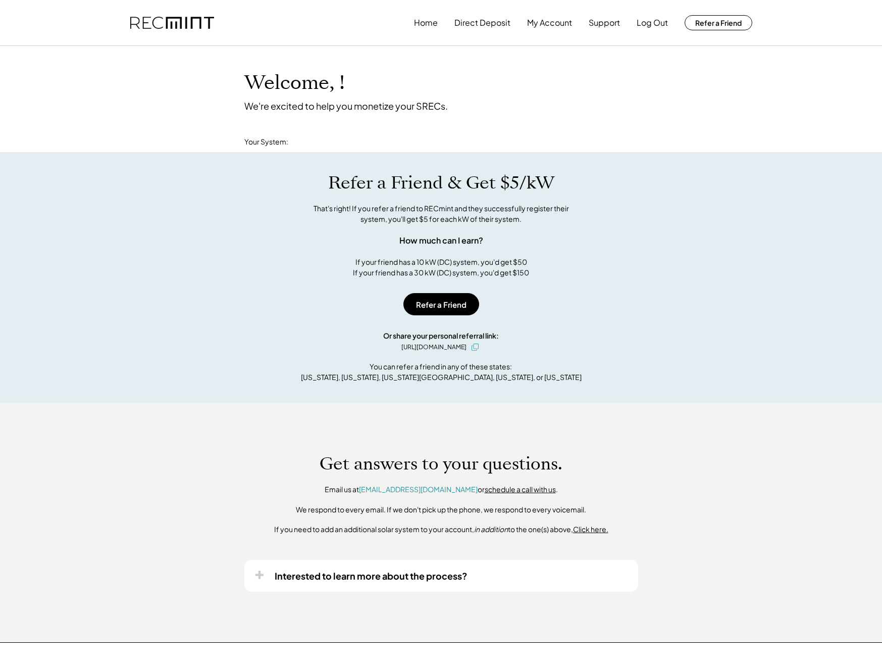 The image size is (882, 663). I want to click on div: We respond to every email. If we don't pick up the phone, we respond to every voicemail., so click(441, 510).